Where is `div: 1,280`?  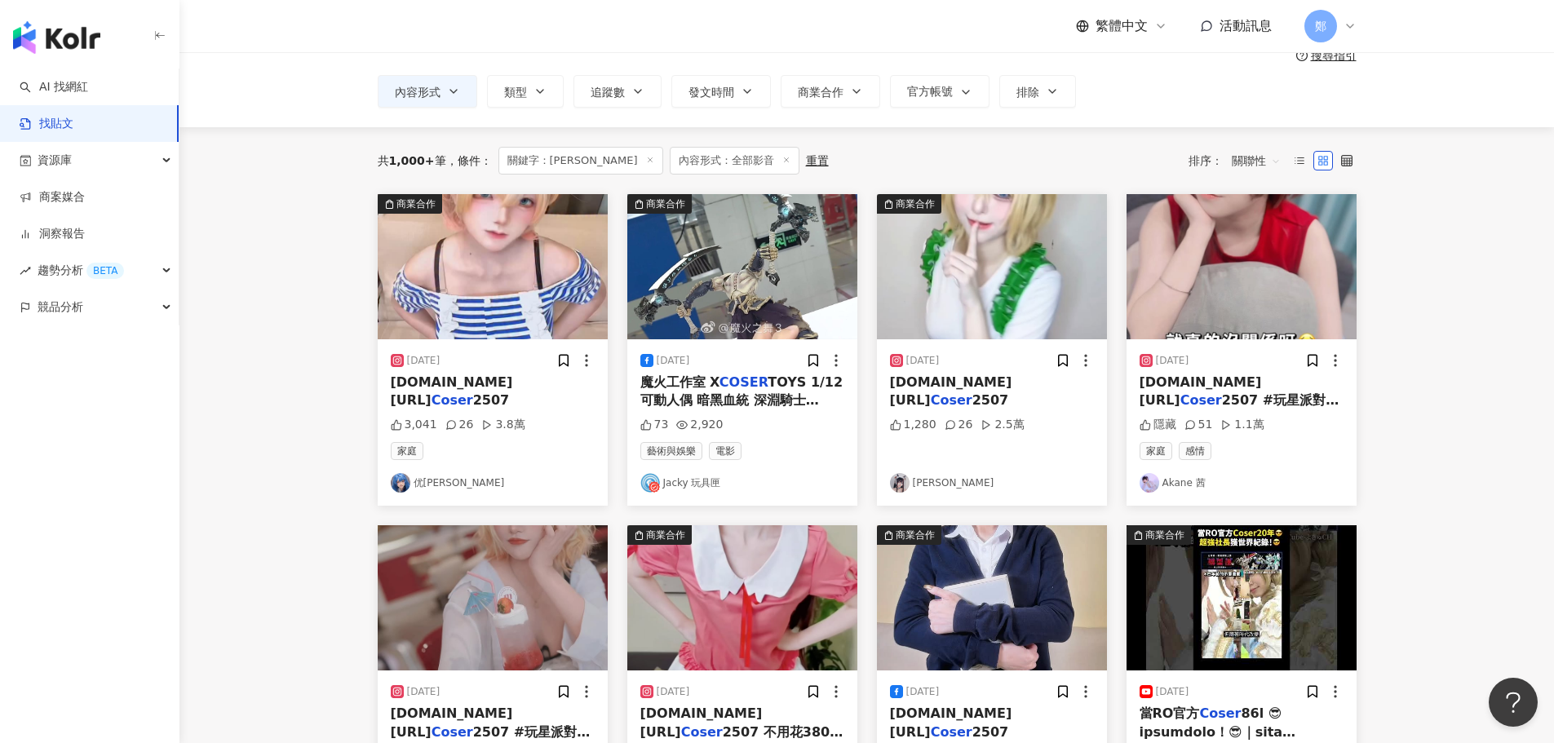 div: 1,280 is located at coordinates (913, 425).